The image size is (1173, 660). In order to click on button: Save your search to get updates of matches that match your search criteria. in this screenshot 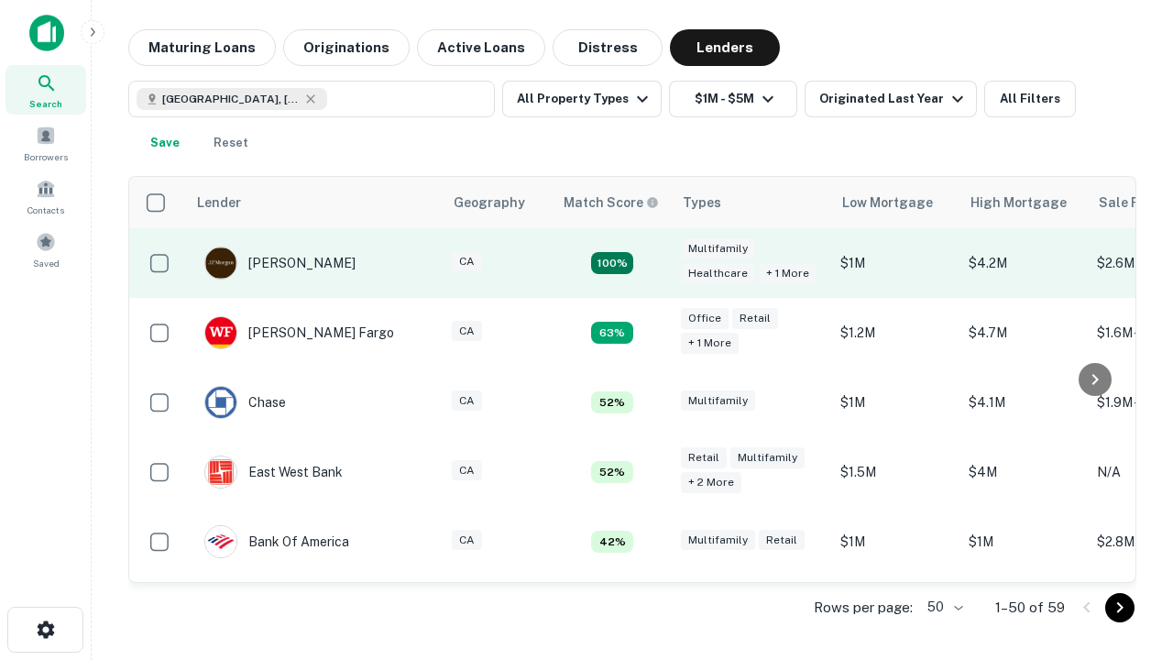, I will do `click(165, 143)`.